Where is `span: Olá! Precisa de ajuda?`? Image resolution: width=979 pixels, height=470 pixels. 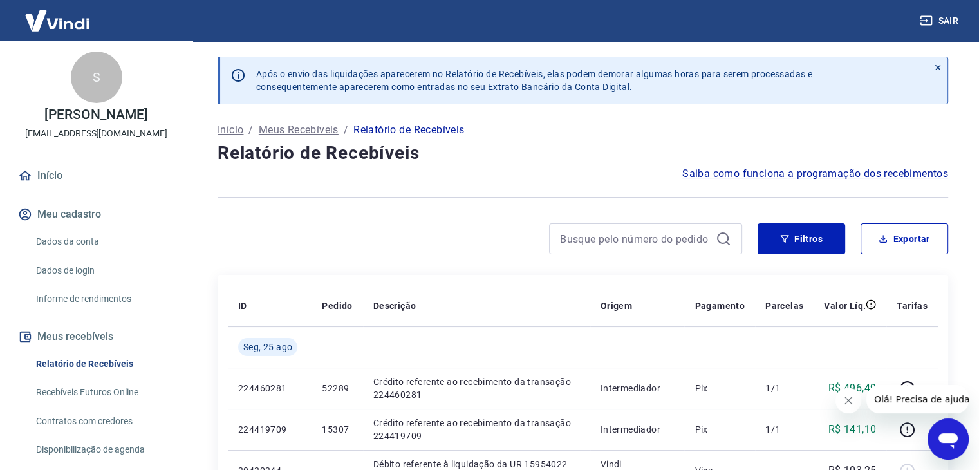 span: Olá! Precisa de ajuda? is located at coordinates (58, 14).